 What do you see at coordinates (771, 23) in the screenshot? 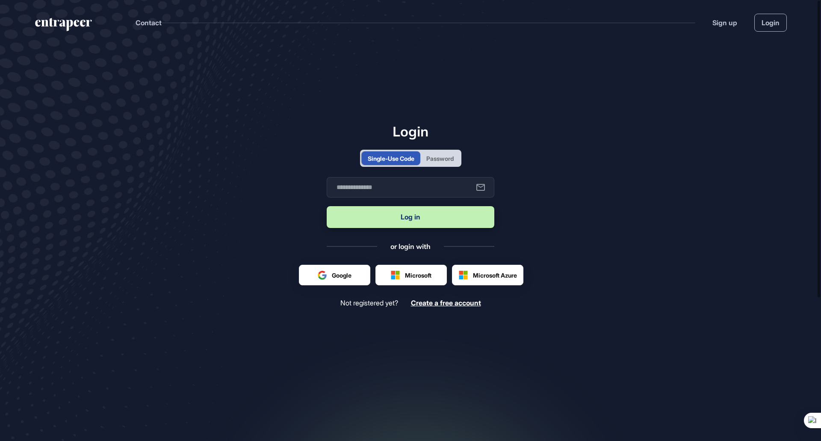
I see `a: Login` at bounding box center [771, 23].